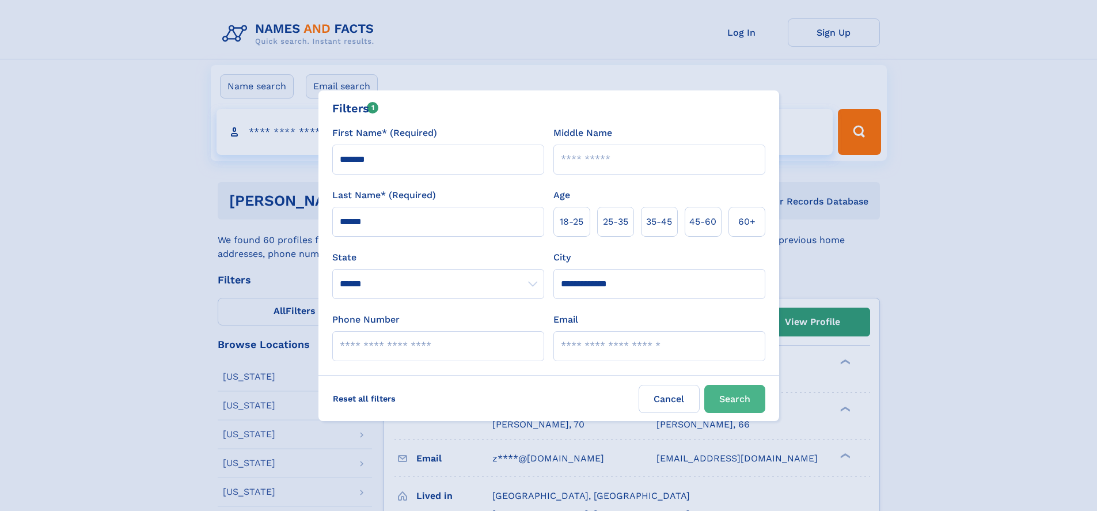  What do you see at coordinates (659, 222) in the screenshot?
I see `span: 35‑45` at bounding box center [659, 222].